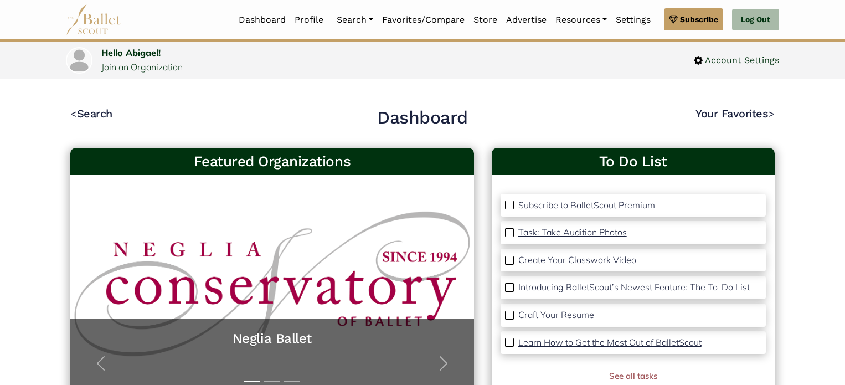 Image resolution: width=845 pixels, height=385 pixels. Describe the element at coordinates (272, 162) in the screenshot. I see `h3: Featured Organizations` at that location.